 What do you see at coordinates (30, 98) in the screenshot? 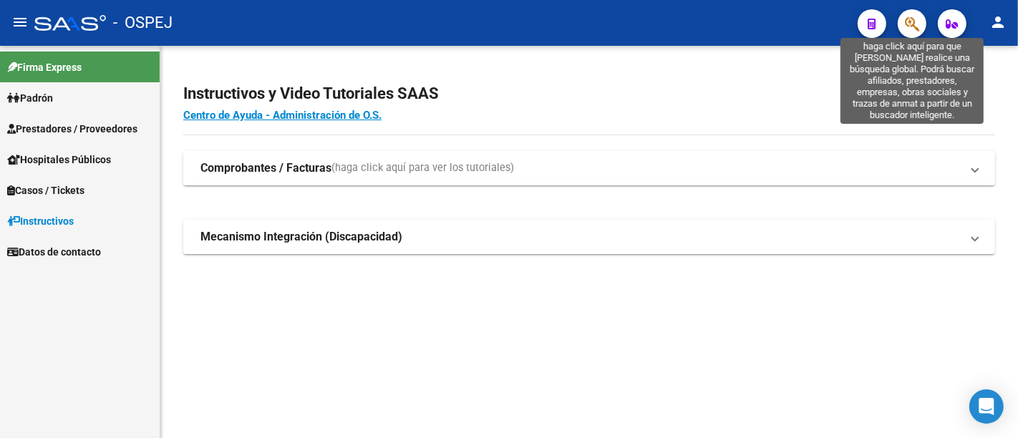
I see `span: Padrón` at bounding box center [30, 98].